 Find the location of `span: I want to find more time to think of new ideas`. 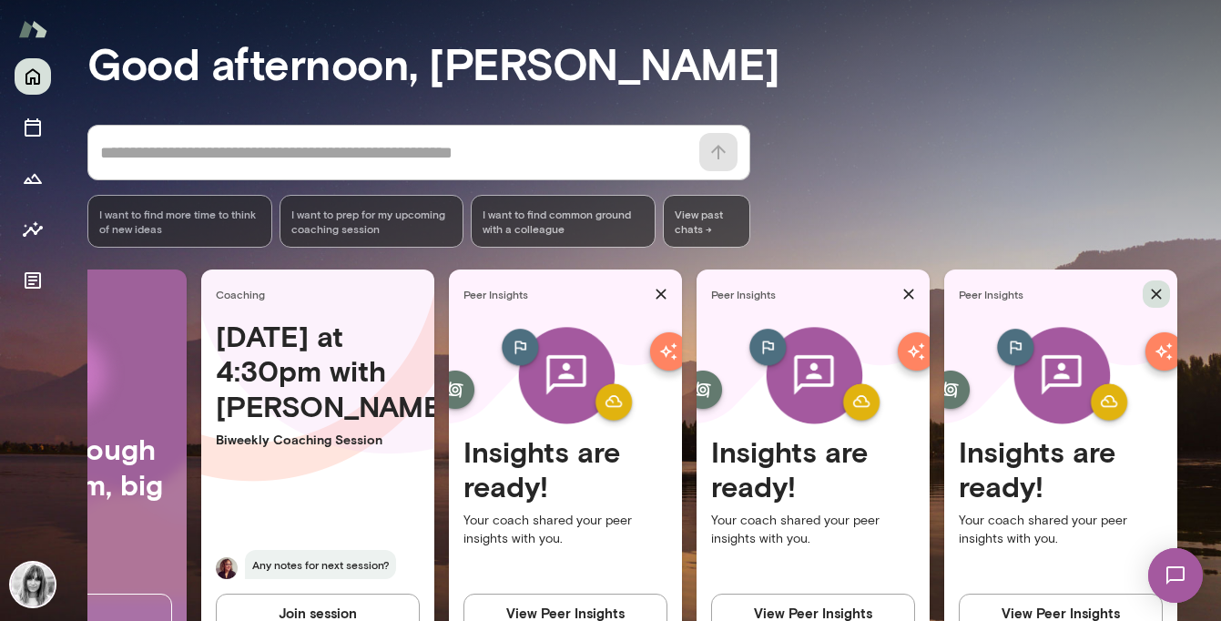

span: I want to find more time to think of new ideas is located at coordinates (179, 221).